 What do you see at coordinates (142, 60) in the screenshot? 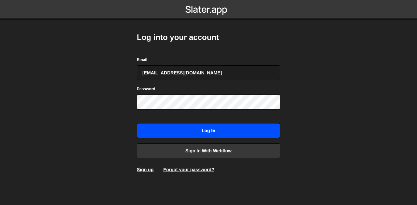
I see `label: Email` at bounding box center [142, 60].